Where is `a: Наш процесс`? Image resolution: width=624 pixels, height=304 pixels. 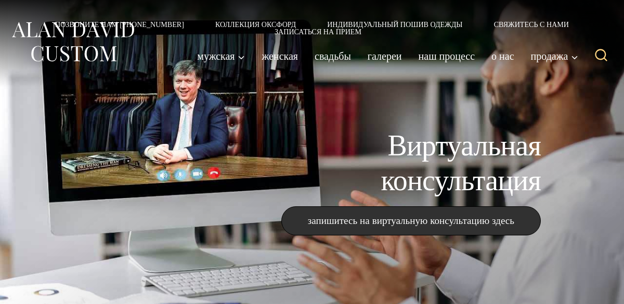
a: Наш процесс is located at coordinates (446, 56).